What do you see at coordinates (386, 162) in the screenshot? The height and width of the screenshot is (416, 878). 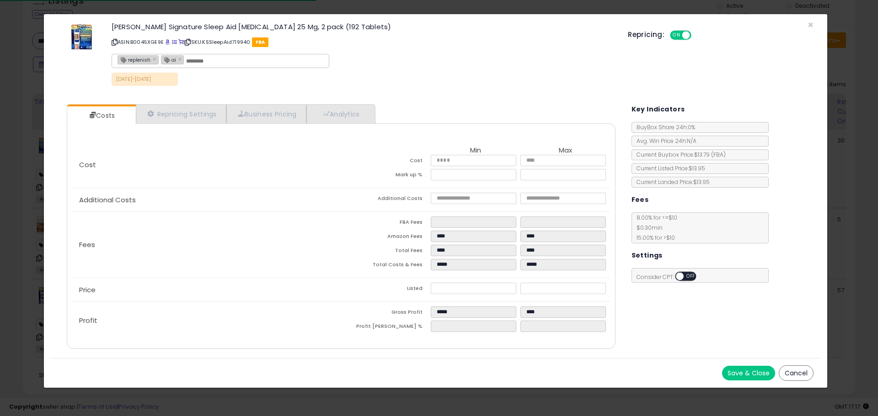 I see `td: Cost` at bounding box center [386, 162].